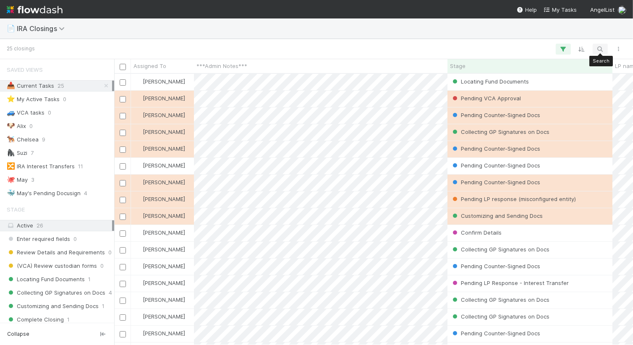 This screenshot has width=633, height=345. What do you see at coordinates (44, 139) in the screenshot?
I see `span: 9` at bounding box center [44, 139].